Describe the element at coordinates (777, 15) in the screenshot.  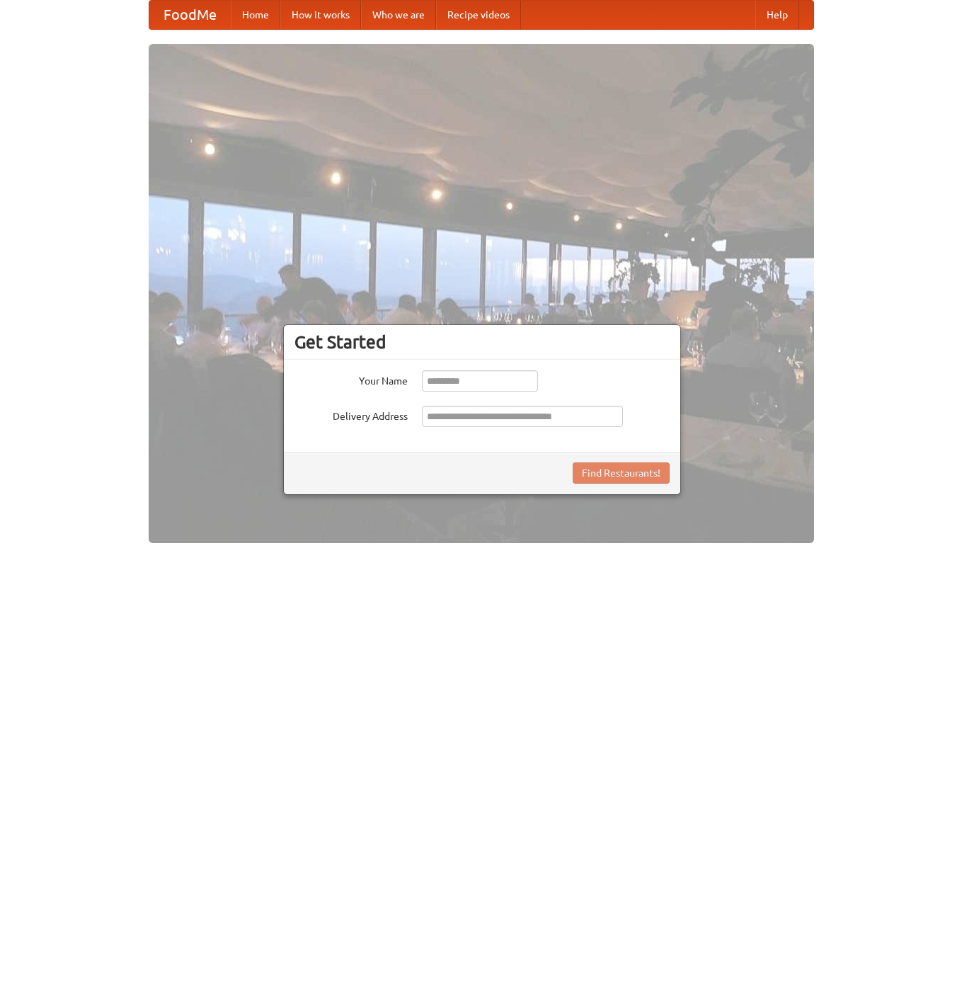
I see `a: Help` at that location.